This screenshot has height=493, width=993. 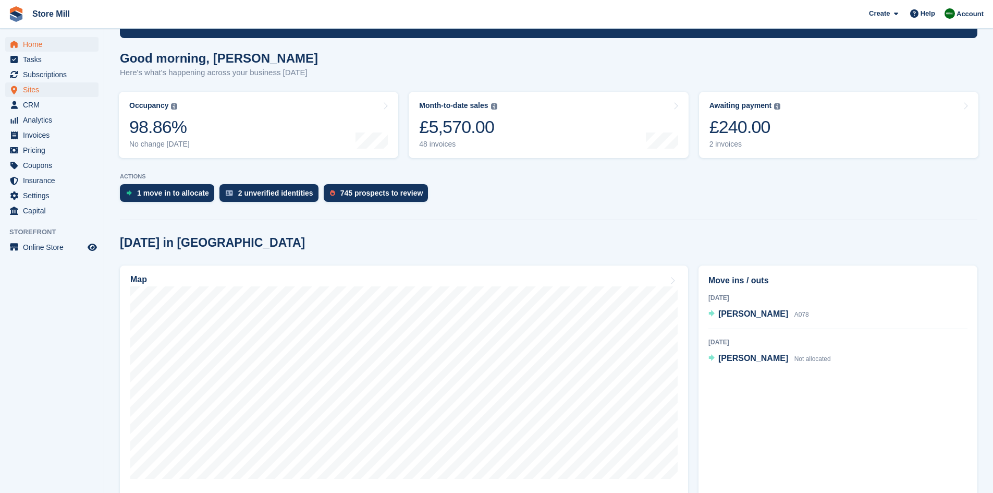 What do you see at coordinates (54, 105) in the screenshot?
I see `span: CRM` at bounding box center [54, 105].